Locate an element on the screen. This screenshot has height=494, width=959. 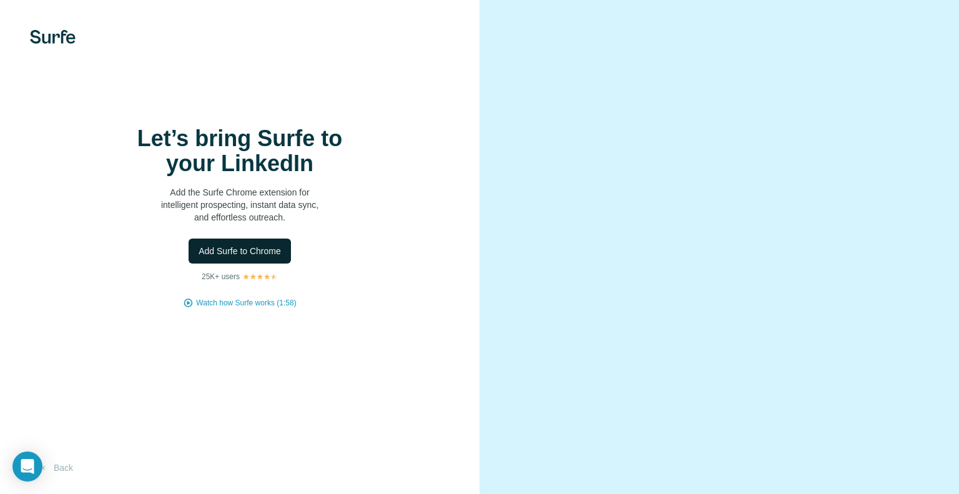
img: Surfe's logo is located at coordinates (52, 37).